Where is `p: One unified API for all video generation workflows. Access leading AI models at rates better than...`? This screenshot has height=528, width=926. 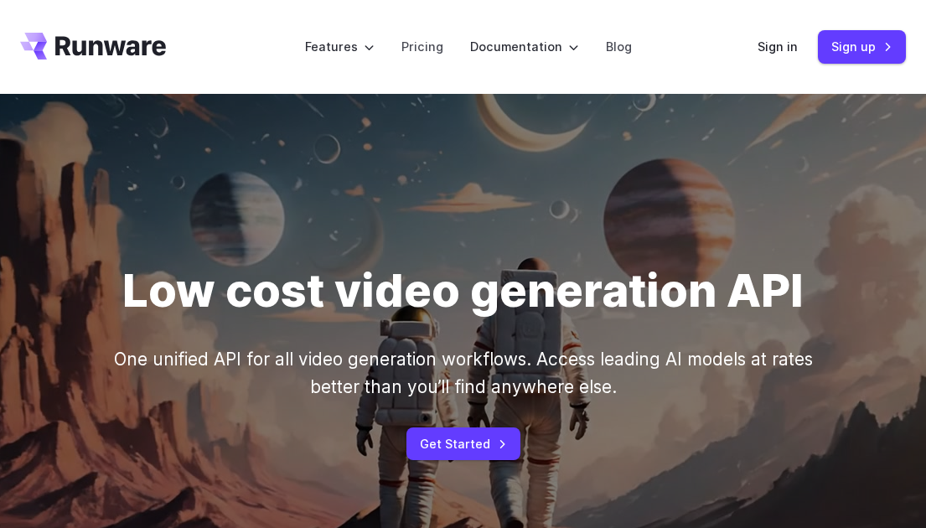 p: One unified API for all video generation workflows. Access leading AI models at rates better than... is located at coordinates (464, 373).